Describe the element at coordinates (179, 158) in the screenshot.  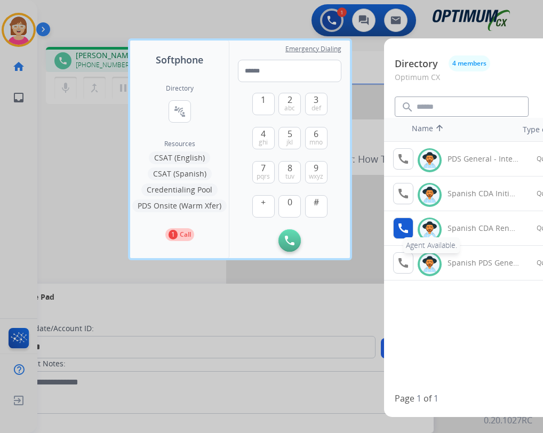
I see `button: CSAT (English)` at that location.